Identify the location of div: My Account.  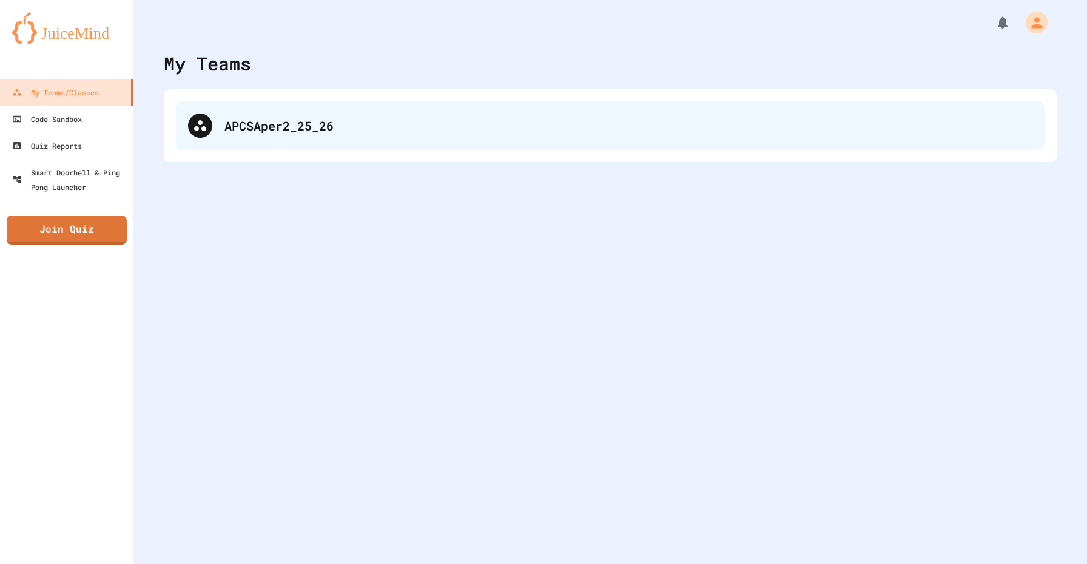
(1032, 22).